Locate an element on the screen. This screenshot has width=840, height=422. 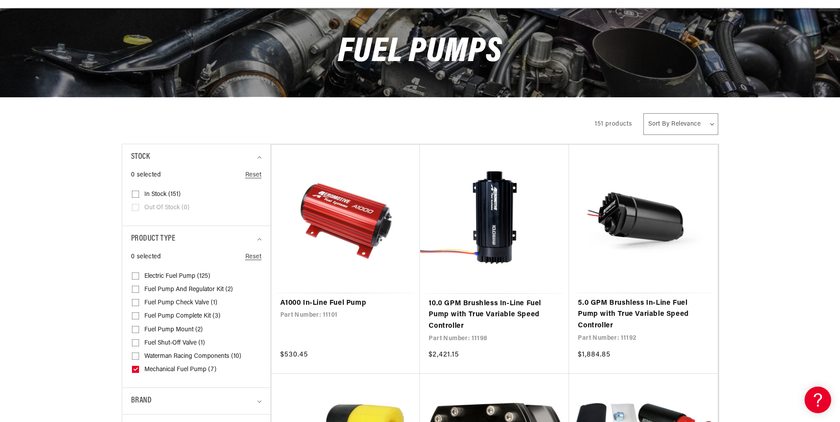
span: In stock (151) is located at coordinates (162, 195).